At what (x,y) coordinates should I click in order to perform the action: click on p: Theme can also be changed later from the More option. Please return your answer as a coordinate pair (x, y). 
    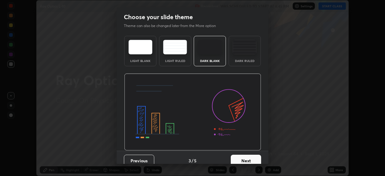
    Looking at the image, I should click on (173, 26).